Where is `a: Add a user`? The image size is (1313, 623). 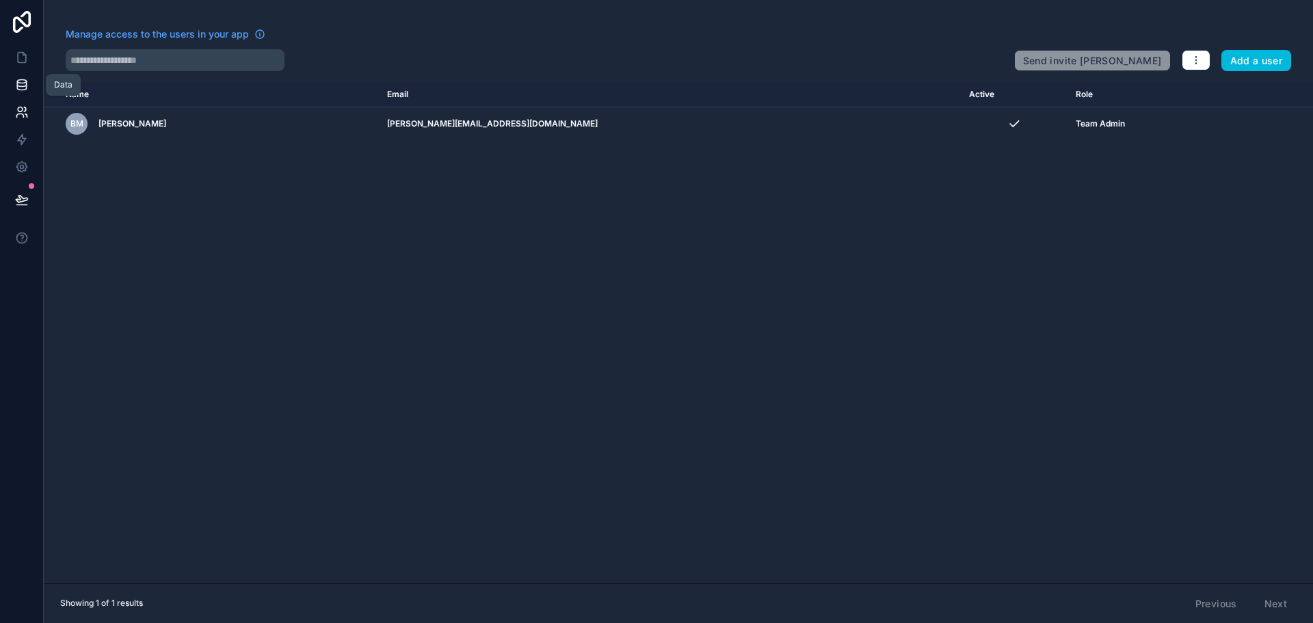 a: Add a user is located at coordinates (1256, 61).